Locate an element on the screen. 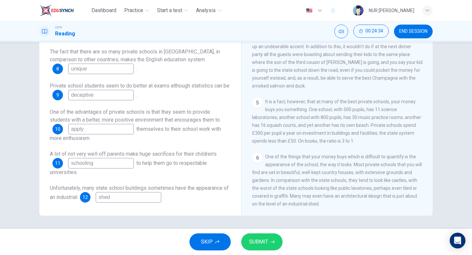 The image size is (472, 255). button: Practice is located at coordinates (137, 10).